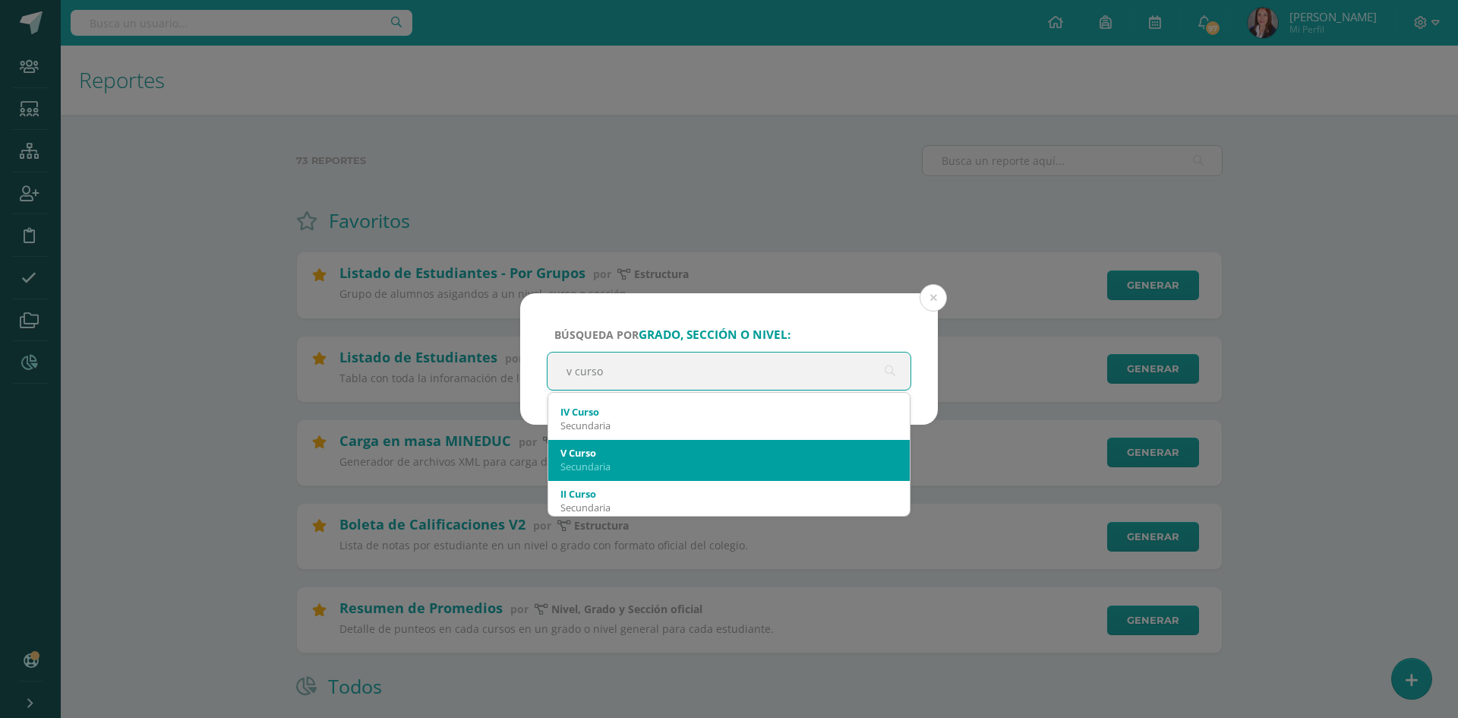 The height and width of the screenshot is (718, 1458). What do you see at coordinates (729, 412) in the screenshot?
I see `div: IV Curso` at bounding box center [729, 412].